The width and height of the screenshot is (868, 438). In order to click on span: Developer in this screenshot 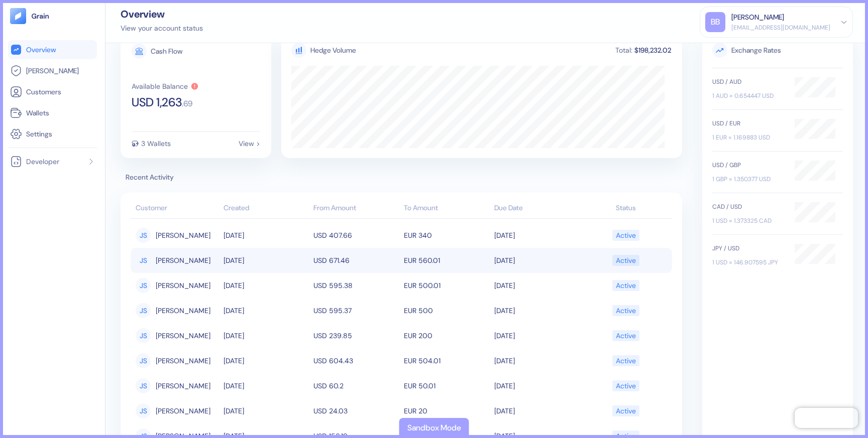, I will do `click(43, 162)`.